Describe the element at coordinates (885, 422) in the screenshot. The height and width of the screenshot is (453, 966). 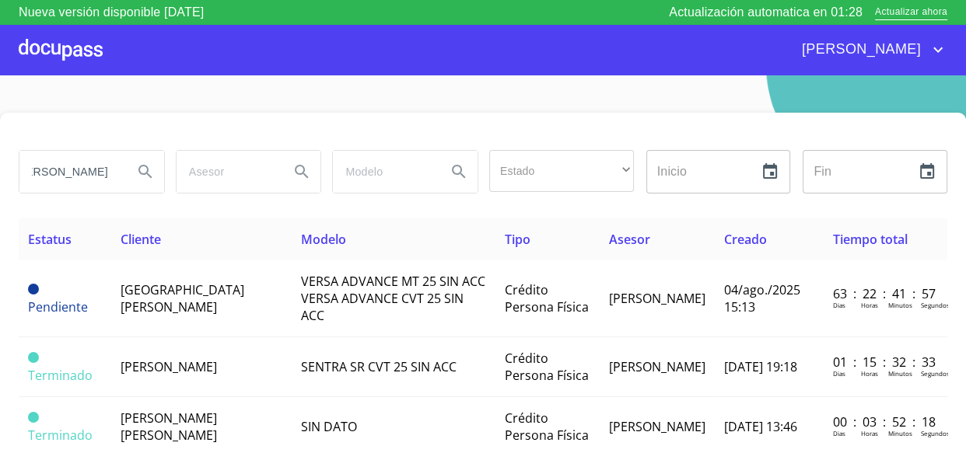
I see `p: 00 : 03 : 52 : 18` at that location.